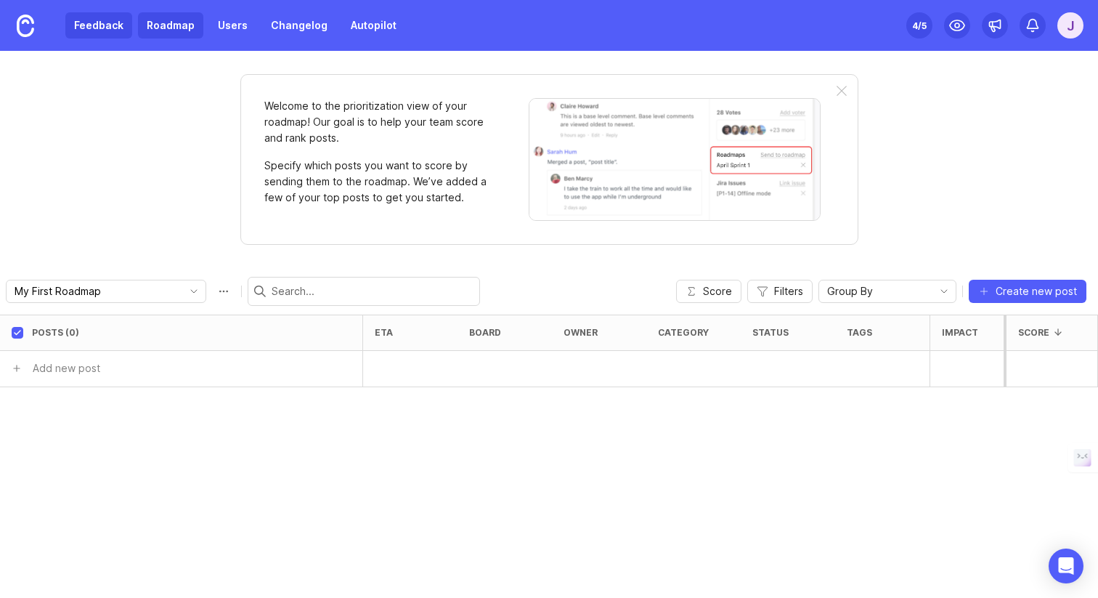 The width and height of the screenshot is (1098, 598). I want to click on a: Users, so click(232, 25).